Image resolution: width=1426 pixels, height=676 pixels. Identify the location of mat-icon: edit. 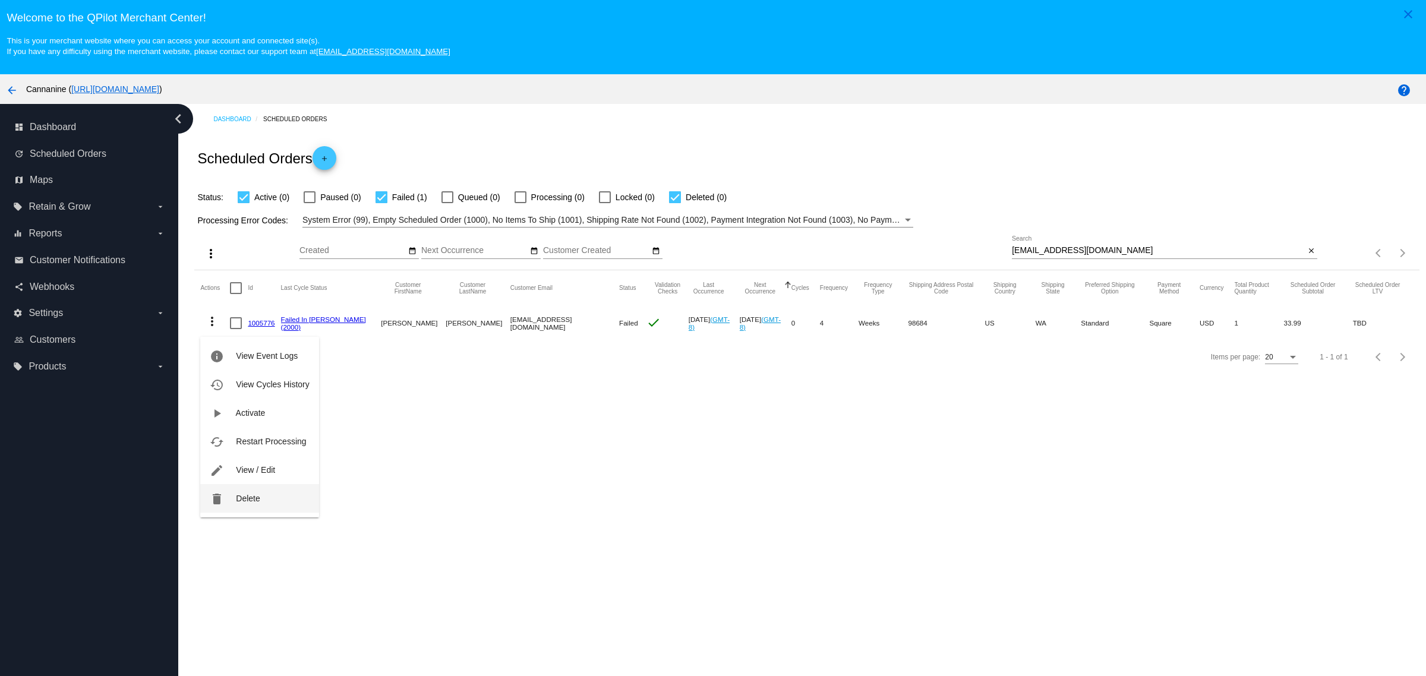
(217, 471).